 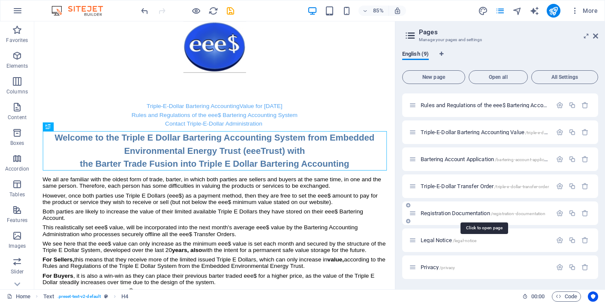 I want to click on a: Click to cancel selection. Double-click to open Pages, so click(x=18, y=297).